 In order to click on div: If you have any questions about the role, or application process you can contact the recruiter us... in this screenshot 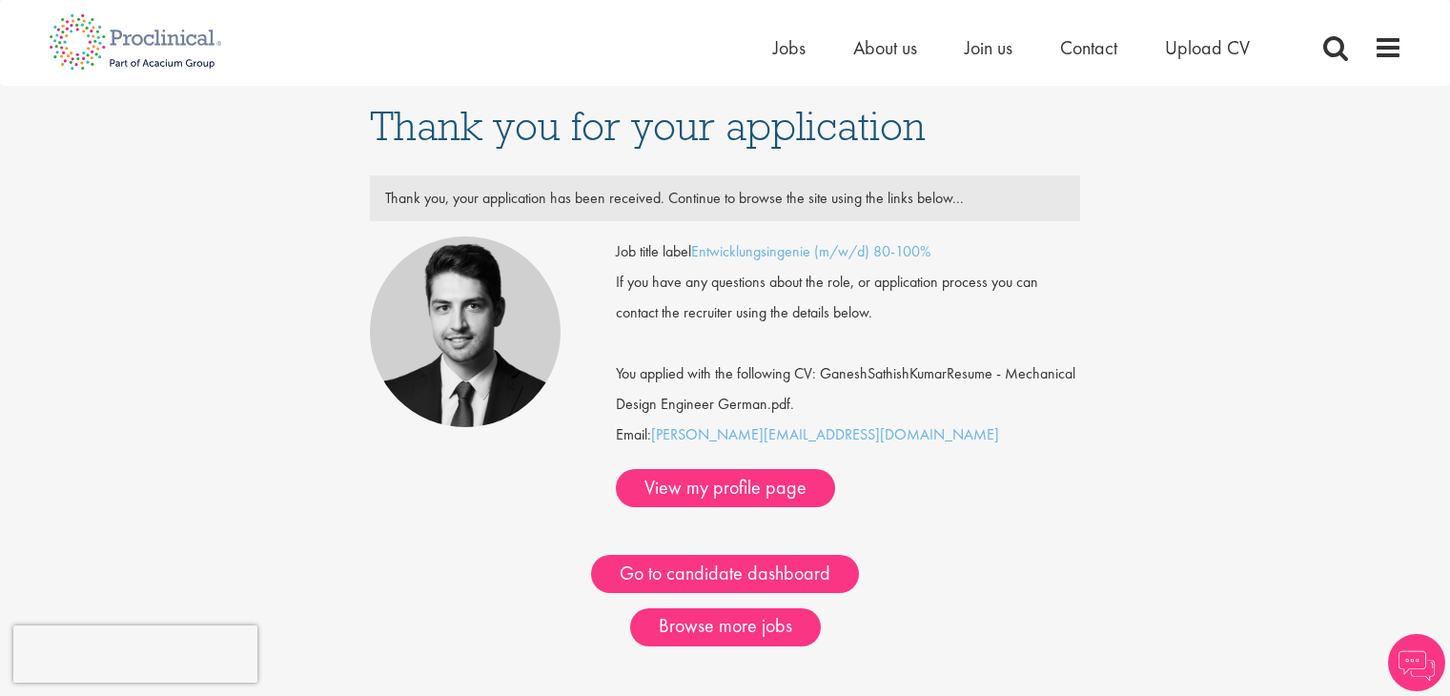, I will do `click(847, 297)`.